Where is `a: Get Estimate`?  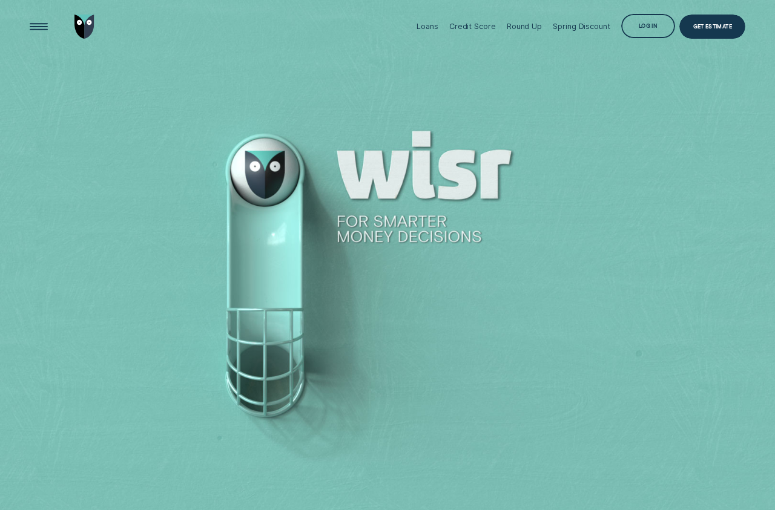 a: Get Estimate is located at coordinates (712, 27).